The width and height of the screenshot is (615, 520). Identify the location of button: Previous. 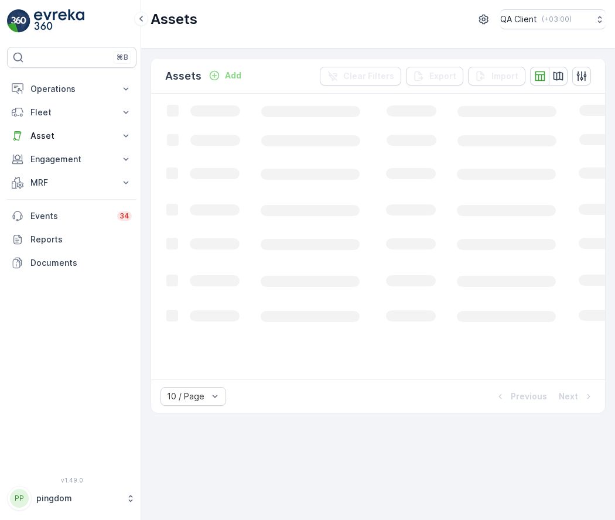
(521, 396).